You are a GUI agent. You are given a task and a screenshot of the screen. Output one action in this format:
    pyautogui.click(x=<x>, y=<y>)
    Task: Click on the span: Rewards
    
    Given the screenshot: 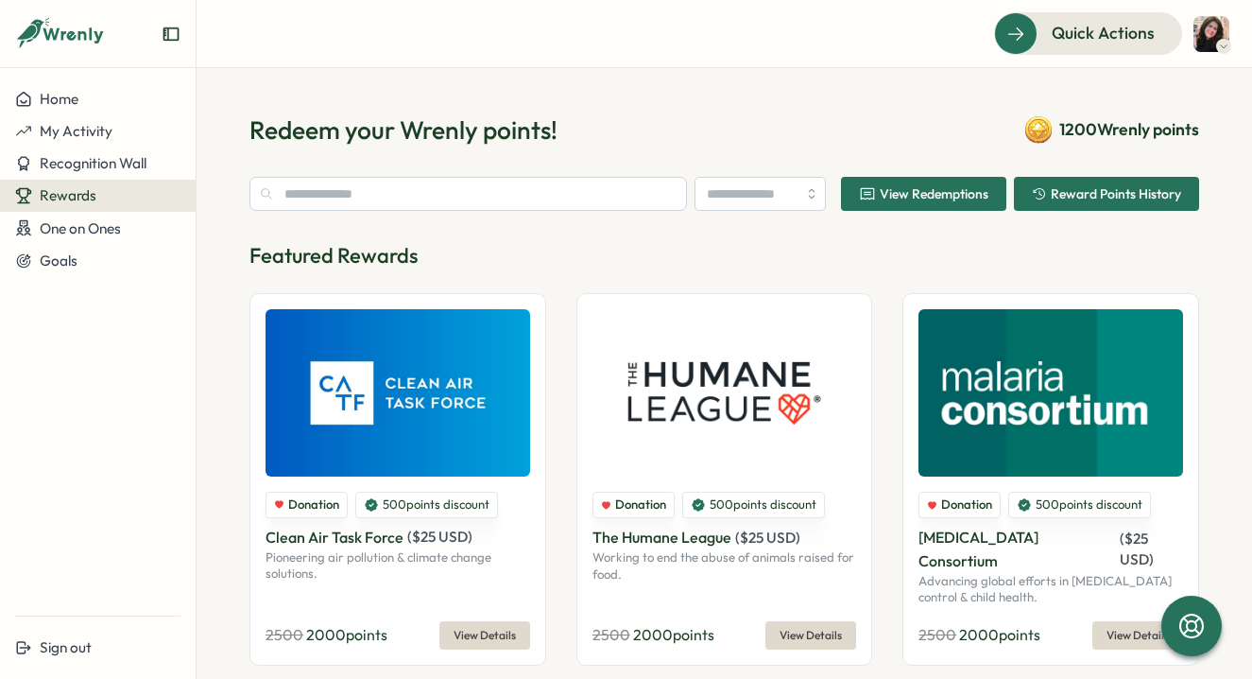 What is the action you would take?
    pyautogui.click(x=68, y=195)
    